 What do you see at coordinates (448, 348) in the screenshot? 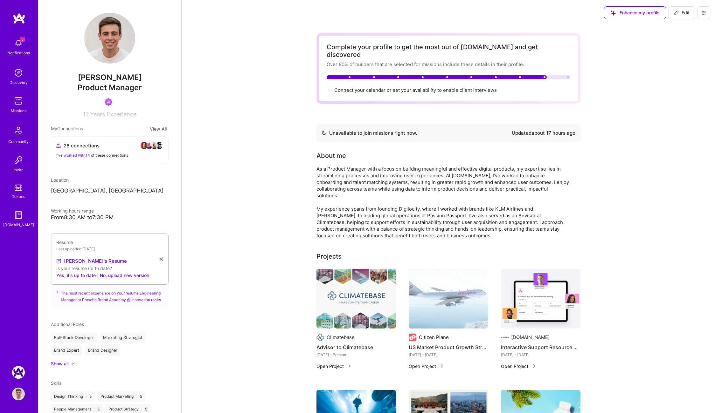
I see `h4: US Market Product Growth Strategy` at bounding box center [448, 348].